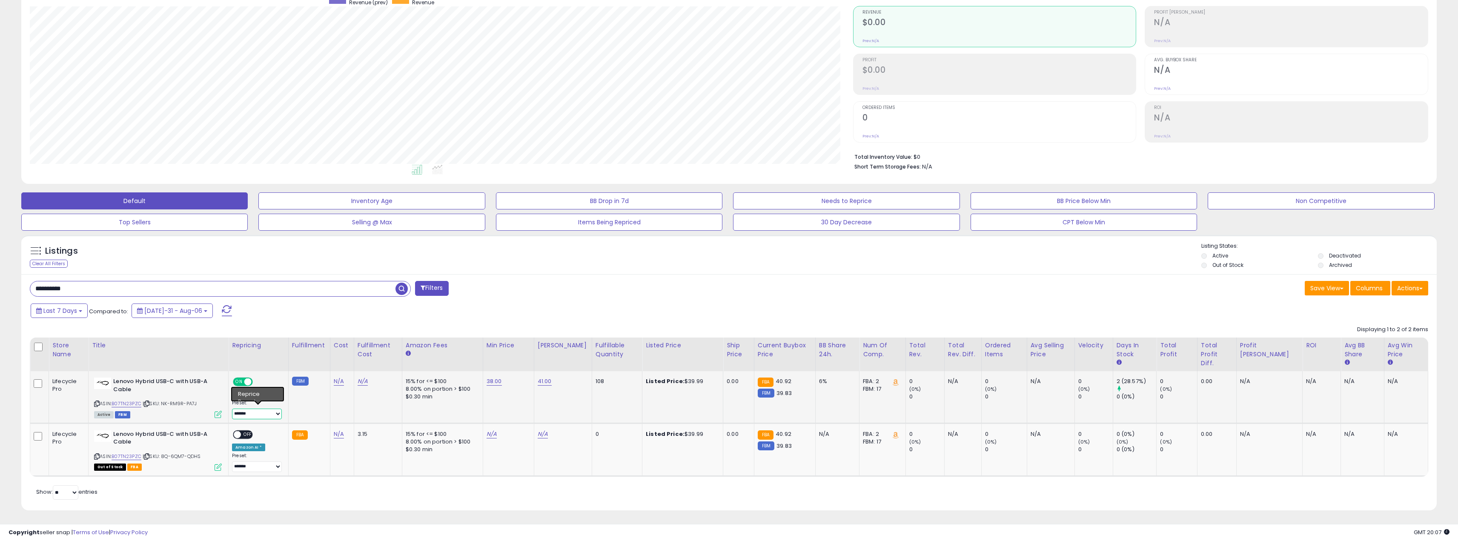  Describe the element at coordinates (1321, 345) in the screenshot. I see `div: ROI` at that location.